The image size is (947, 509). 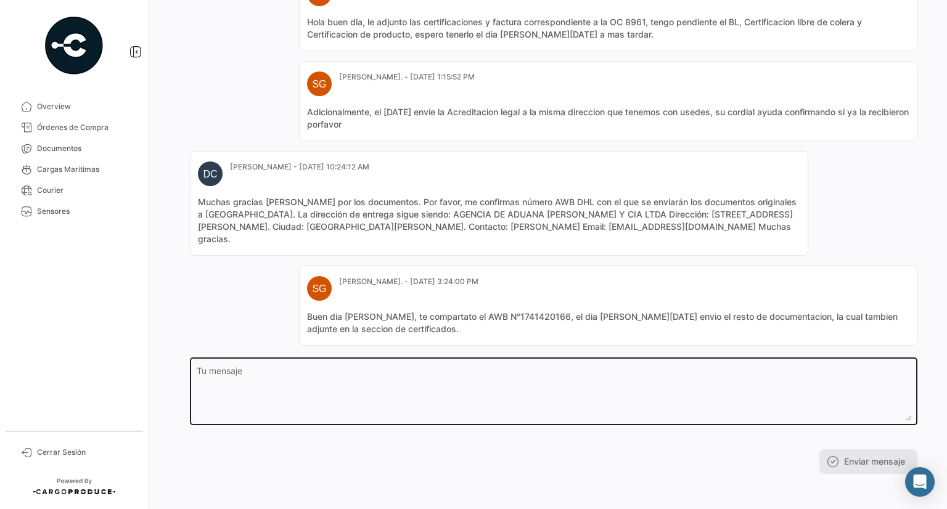 What do you see at coordinates (74, 190) in the screenshot?
I see `a: Courier` at bounding box center [74, 190].